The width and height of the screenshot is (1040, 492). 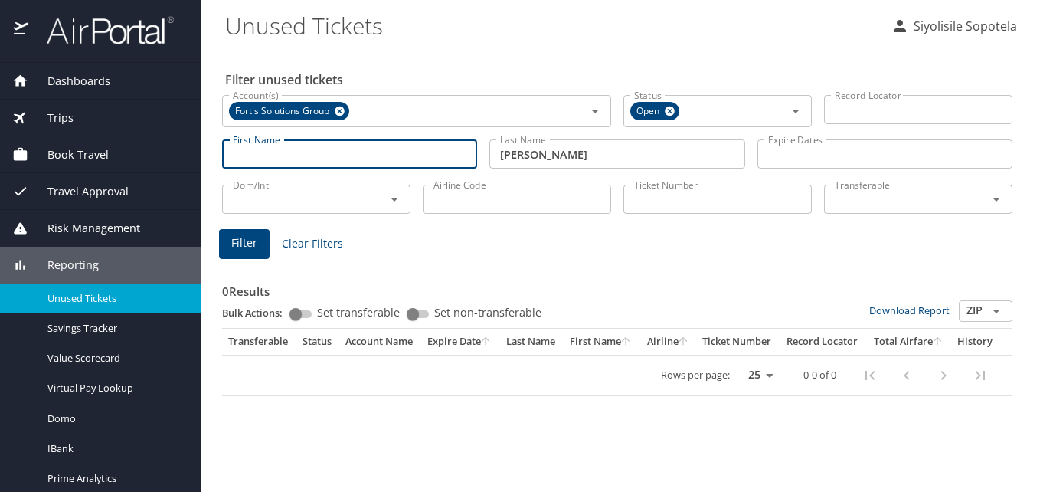 I want to click on div: Transferable, so click(x=259, y=342).